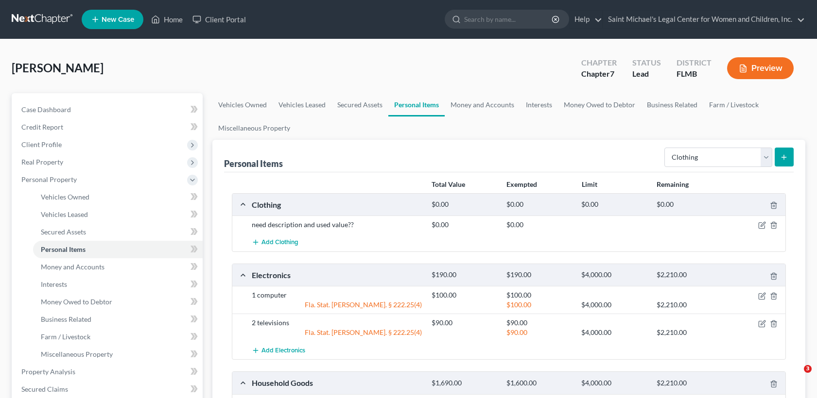 This screenshot has height=398, width=817. I want to click on button: Preview, so click(760, 68).